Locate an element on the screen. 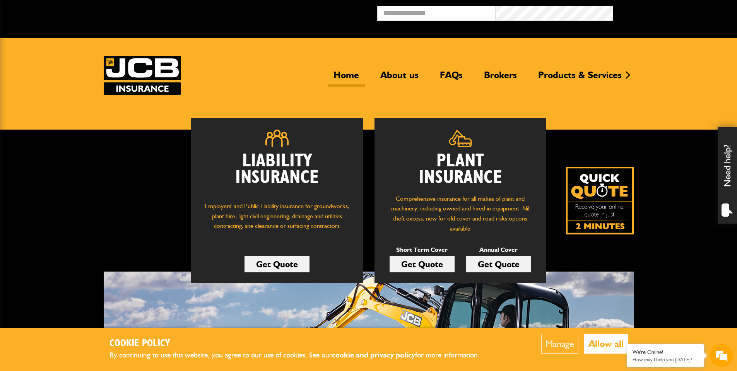 The image size is (737, 371). a: Get your insurance quote isn just 2-minutes is located at coordinates (599, 200).